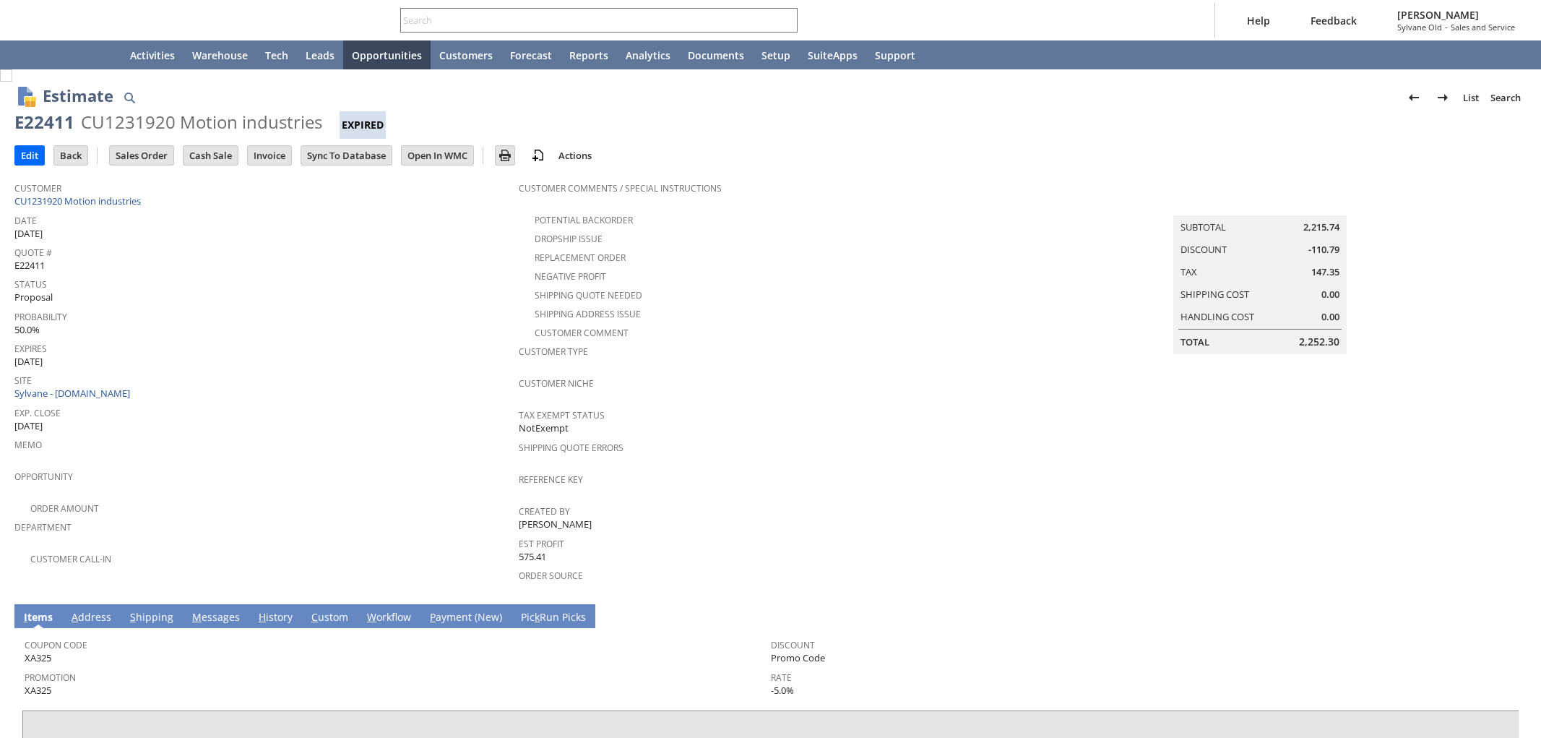  What do you see at coordinates (832, 55) in the screenshot?
I see `a: SuiteApps` at bounding box center [832, 55].